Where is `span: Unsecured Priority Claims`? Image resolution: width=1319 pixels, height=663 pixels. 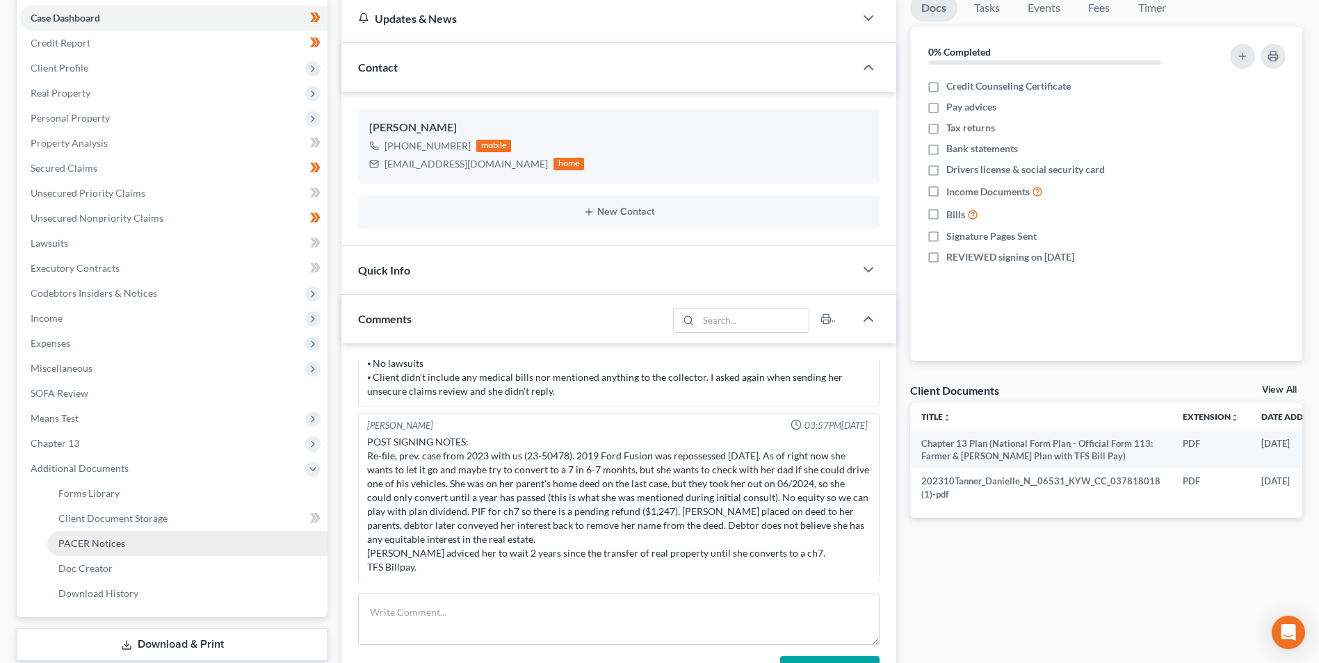 span: Unsecured Priority Claims is located at coordinates (88, 193).